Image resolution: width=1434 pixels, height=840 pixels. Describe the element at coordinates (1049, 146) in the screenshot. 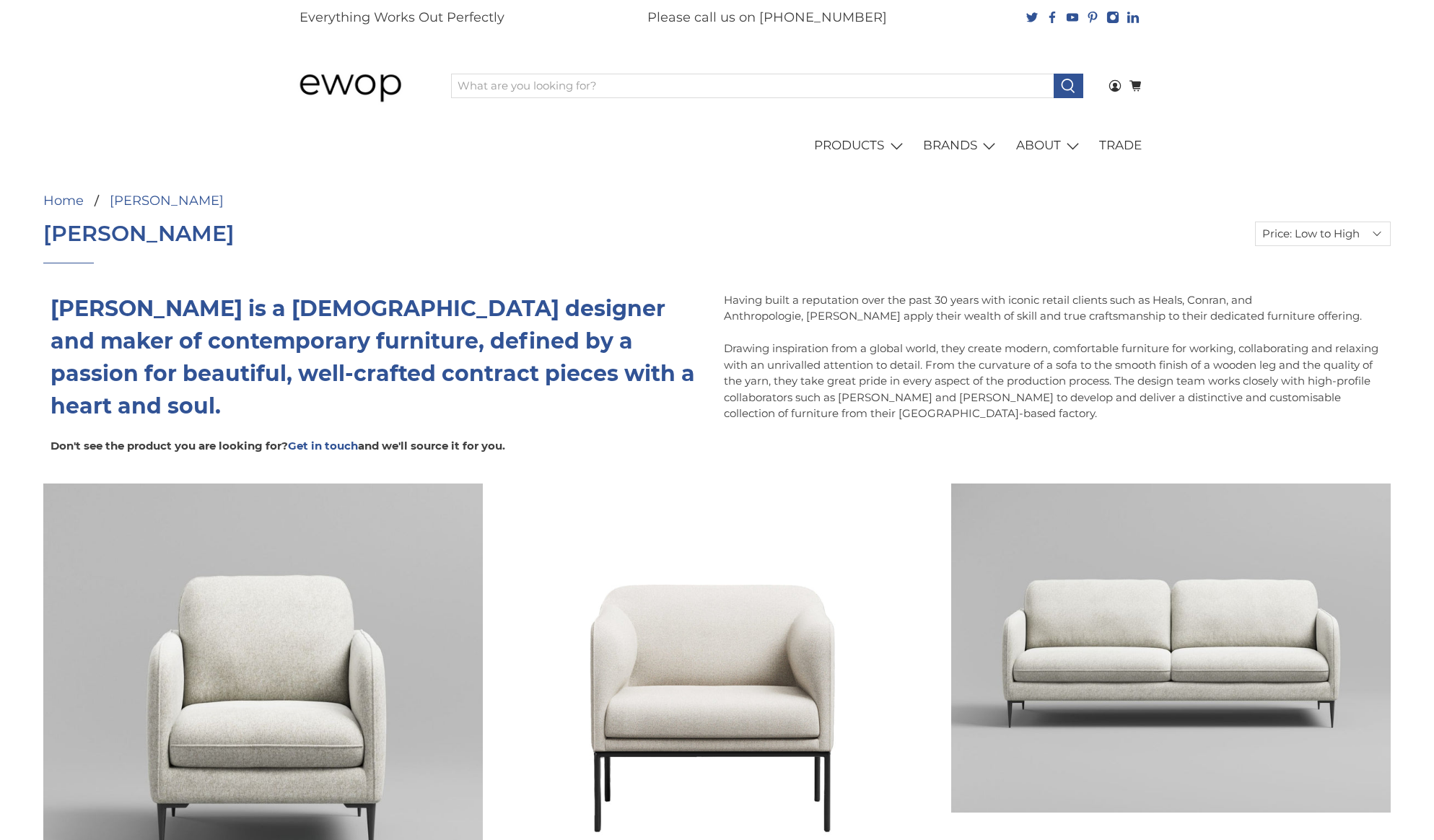

I see `a: ABOUT` at that location.